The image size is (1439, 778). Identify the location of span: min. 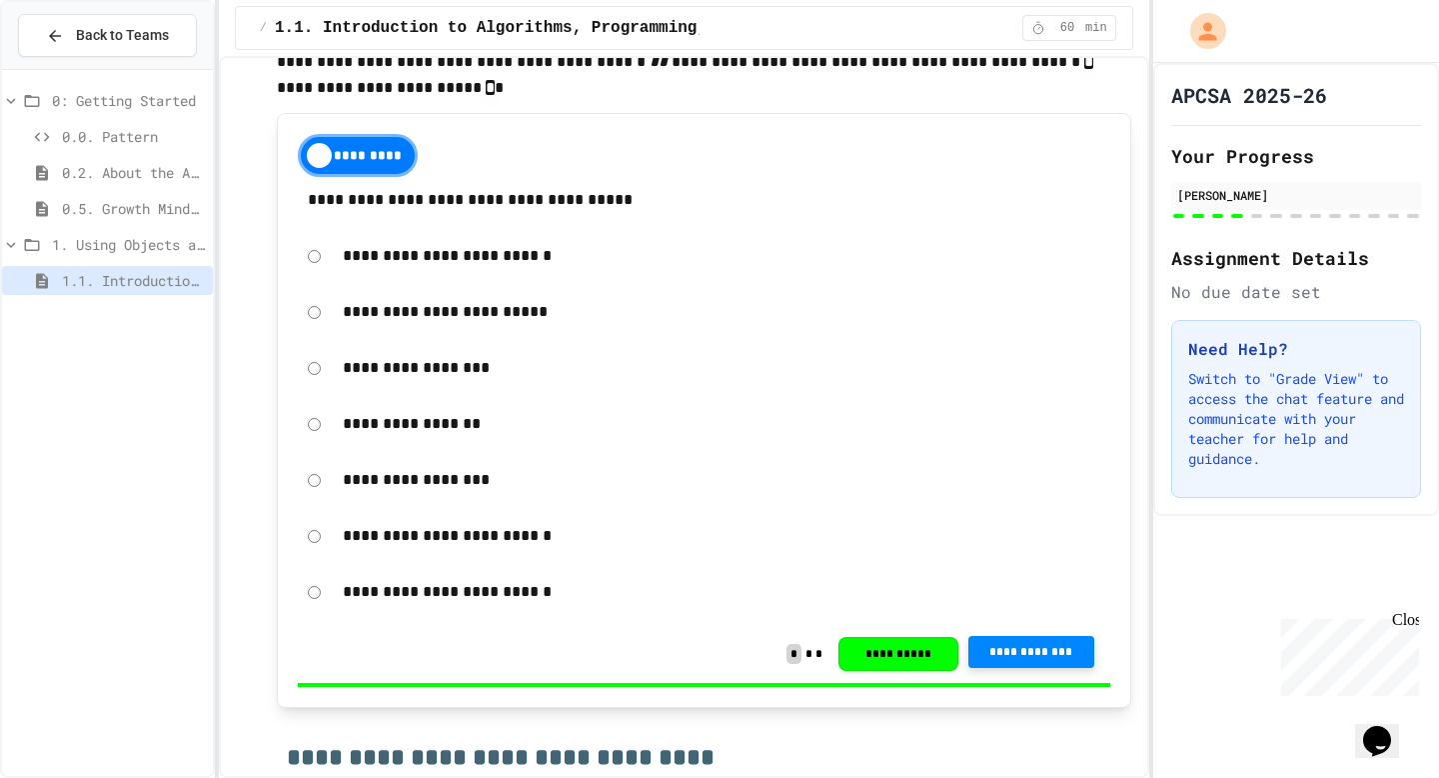
(1096, 28).